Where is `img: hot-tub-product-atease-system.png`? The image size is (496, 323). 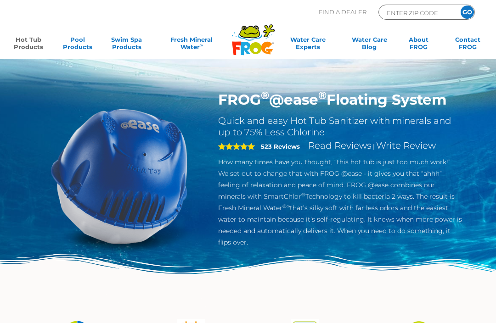
img: hot-tub-product-atease-system.png is located at coordinates (119, 176).